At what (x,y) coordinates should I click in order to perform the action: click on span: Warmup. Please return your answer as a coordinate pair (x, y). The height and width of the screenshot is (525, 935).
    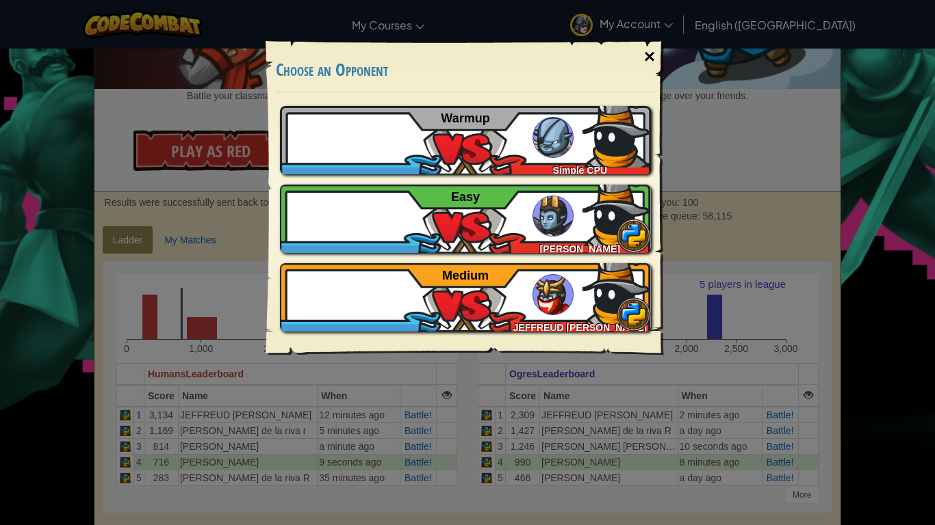
    Looking at the image, I should click on (465, 118).